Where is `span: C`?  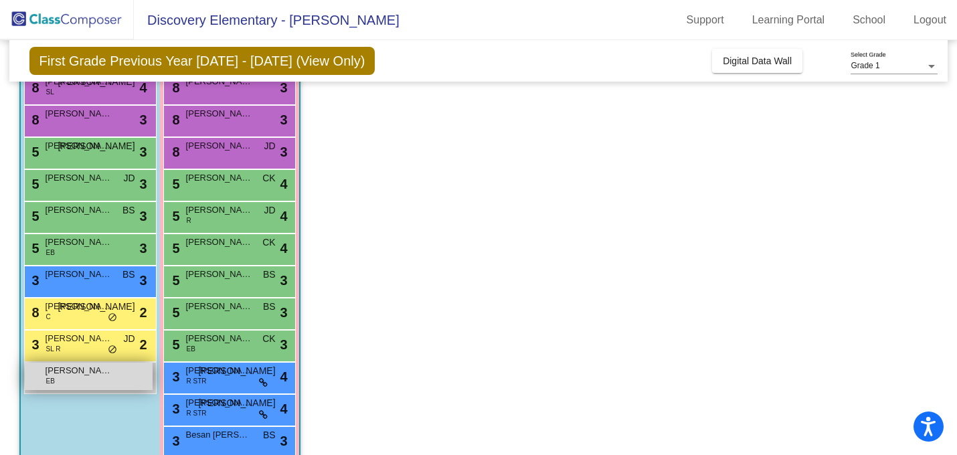 span: C is located at coordinates (48, 317).